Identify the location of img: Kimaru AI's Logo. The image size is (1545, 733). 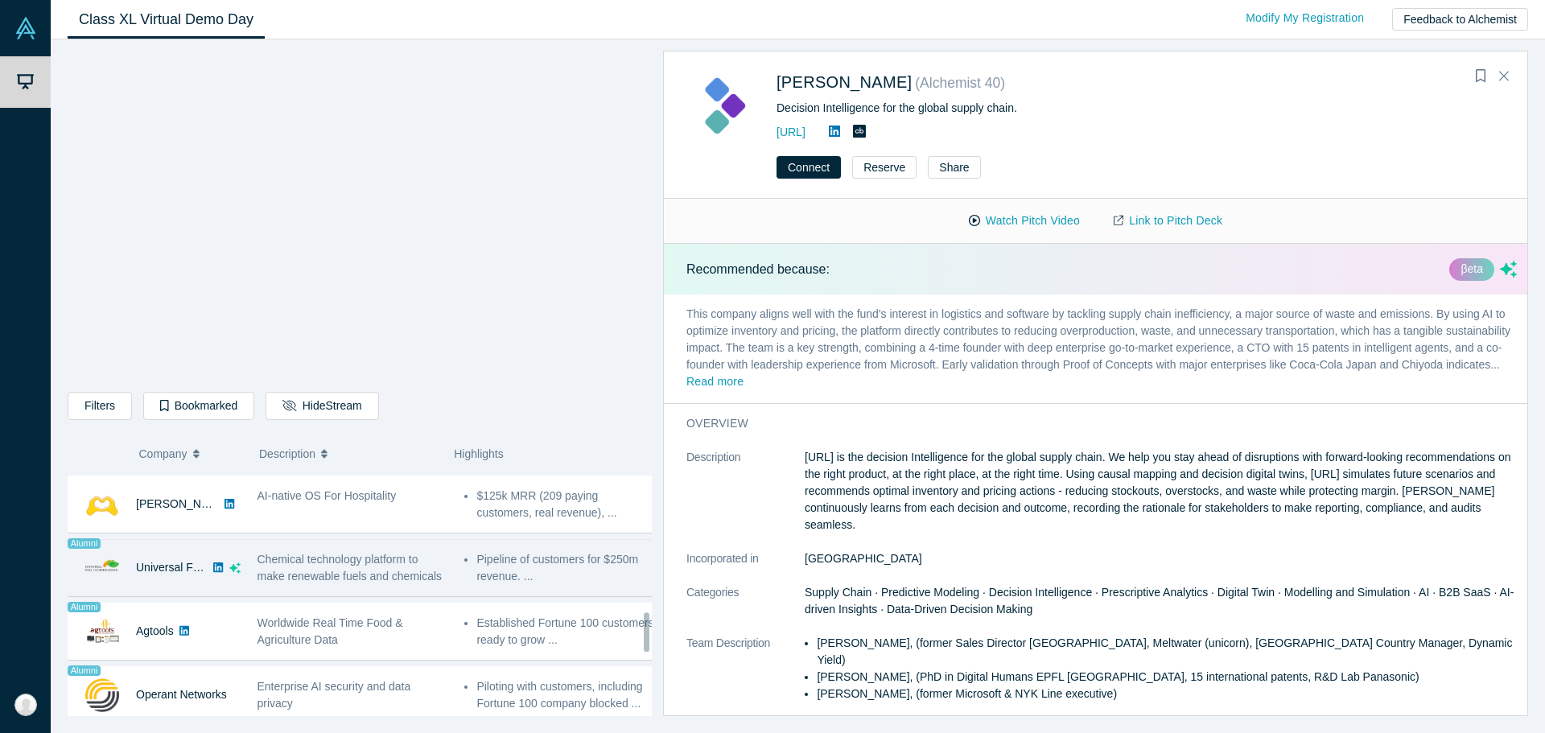
(723, 105).